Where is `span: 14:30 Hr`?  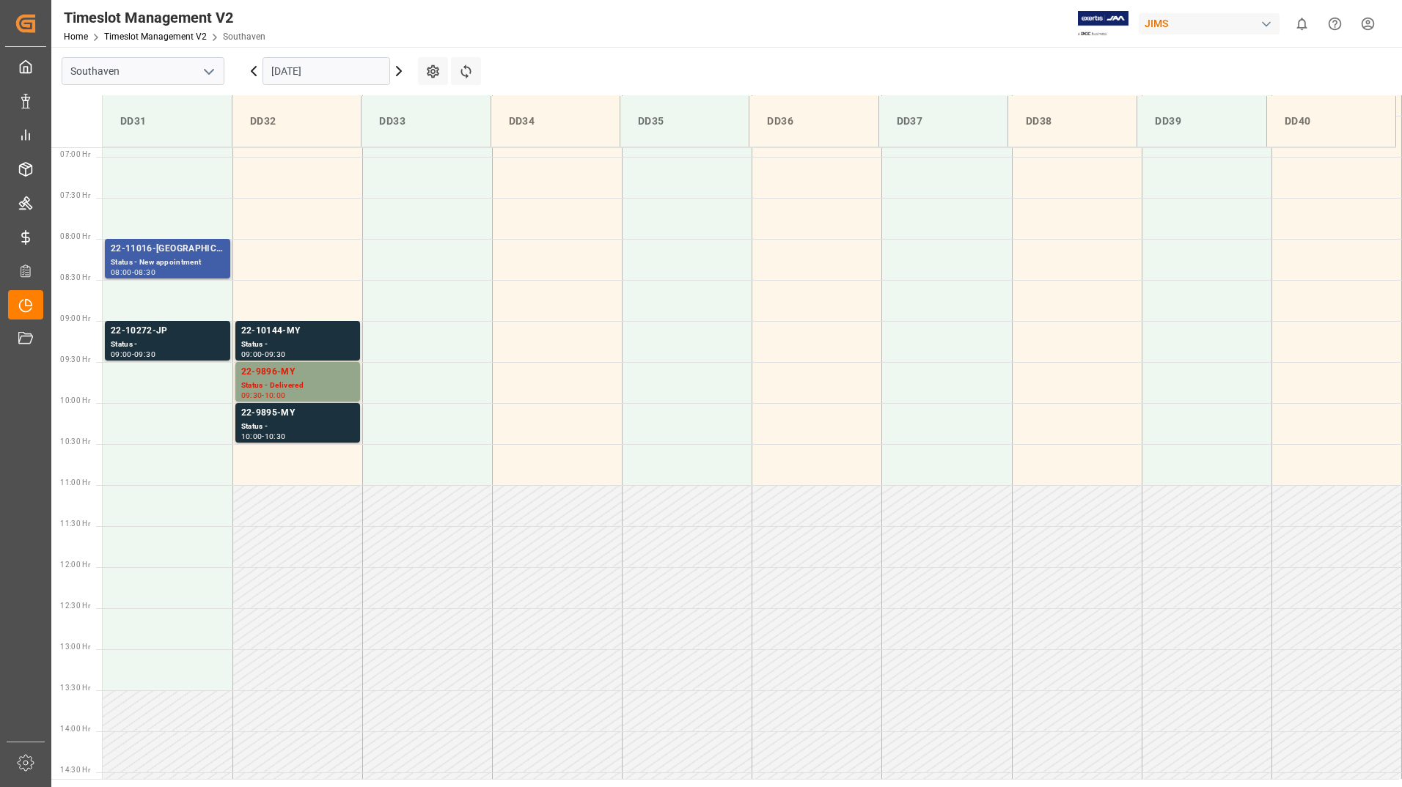 span: 14:30 Hr is located at coordinates (75, 770).